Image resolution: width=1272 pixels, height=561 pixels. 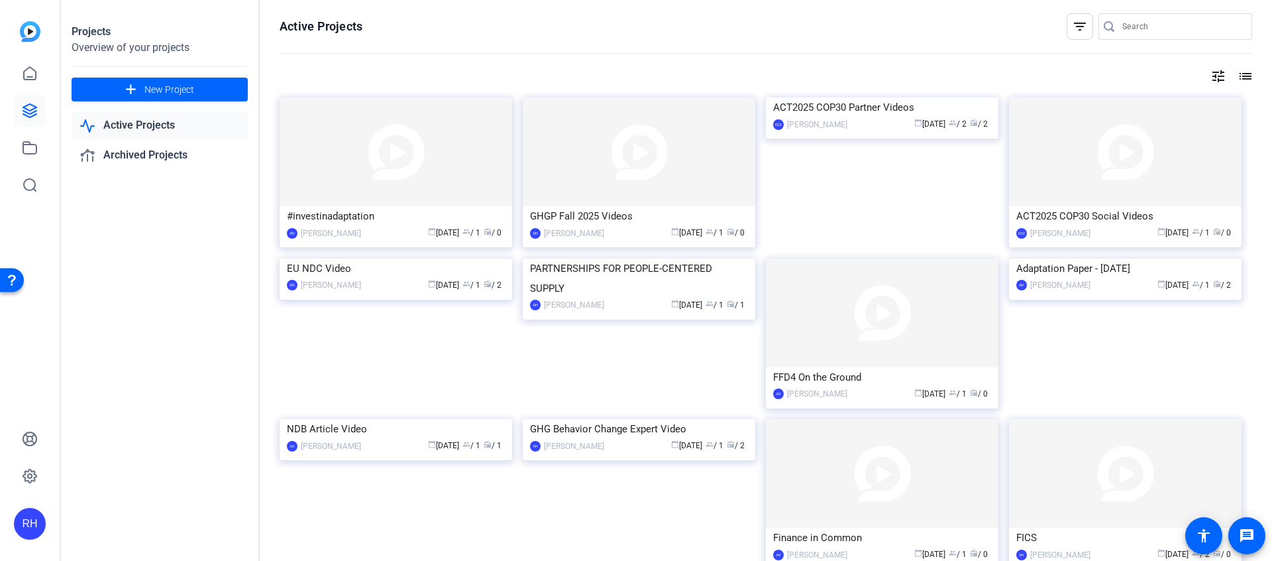 I want to click on mat-icon: filter_list, so click(x=1080, y=27).